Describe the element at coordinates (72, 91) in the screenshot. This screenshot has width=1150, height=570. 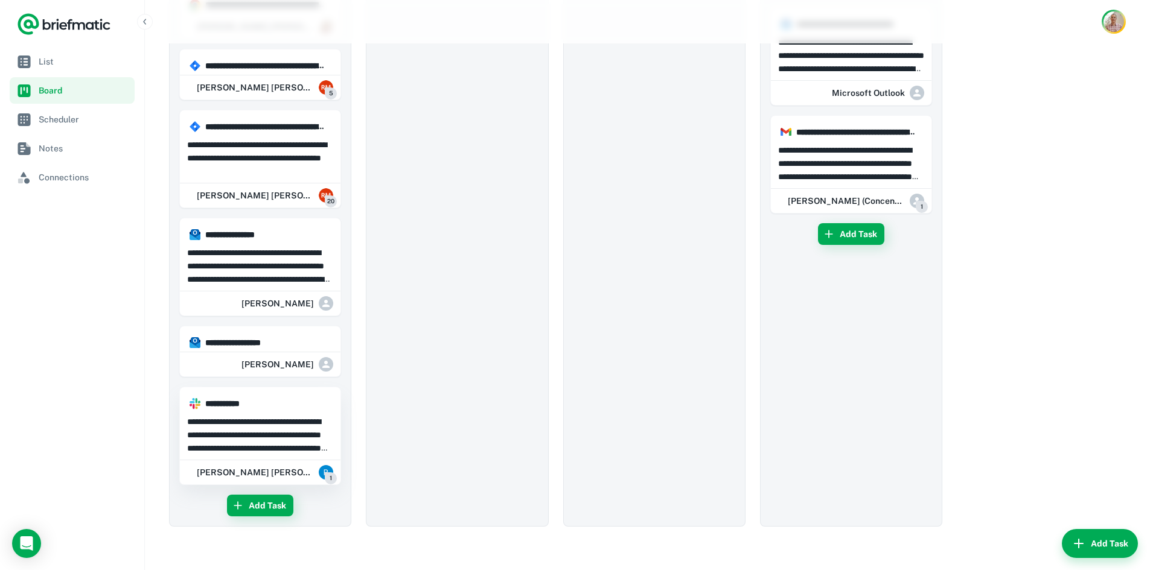
I see `a: Board` at that location.